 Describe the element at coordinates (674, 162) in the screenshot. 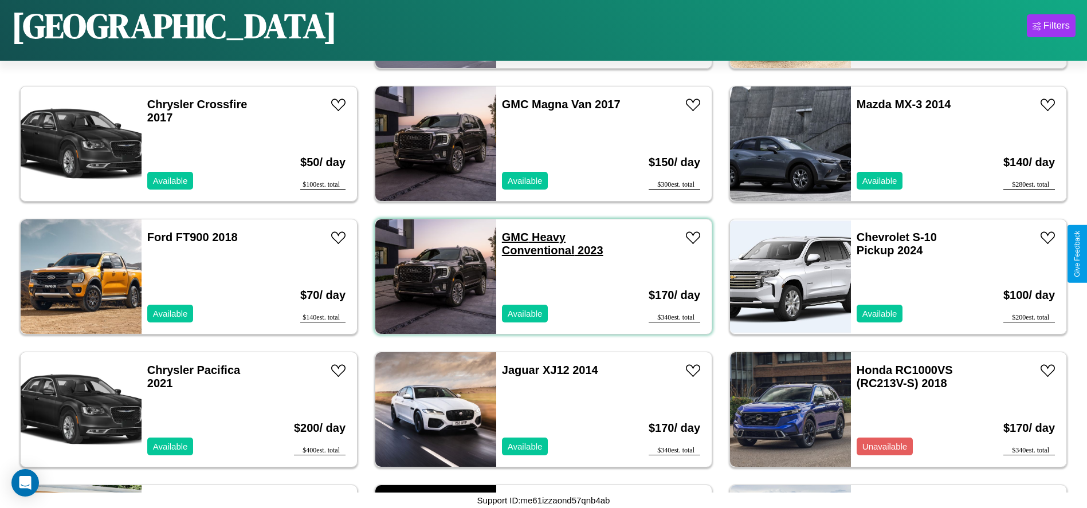

I see `h3: $ 150 / day` at that location.